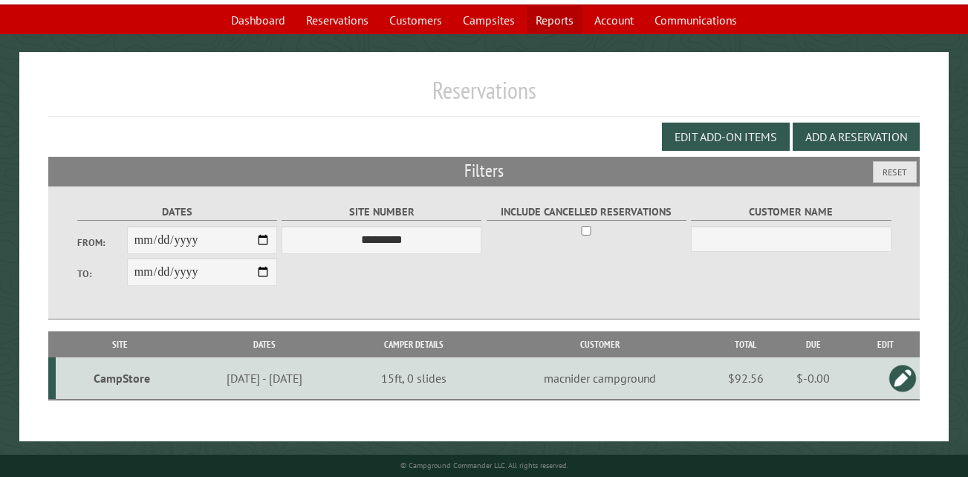 The width and height of the screenshot is (968, 477). I want to click on th: Edit, so click(886, 344).